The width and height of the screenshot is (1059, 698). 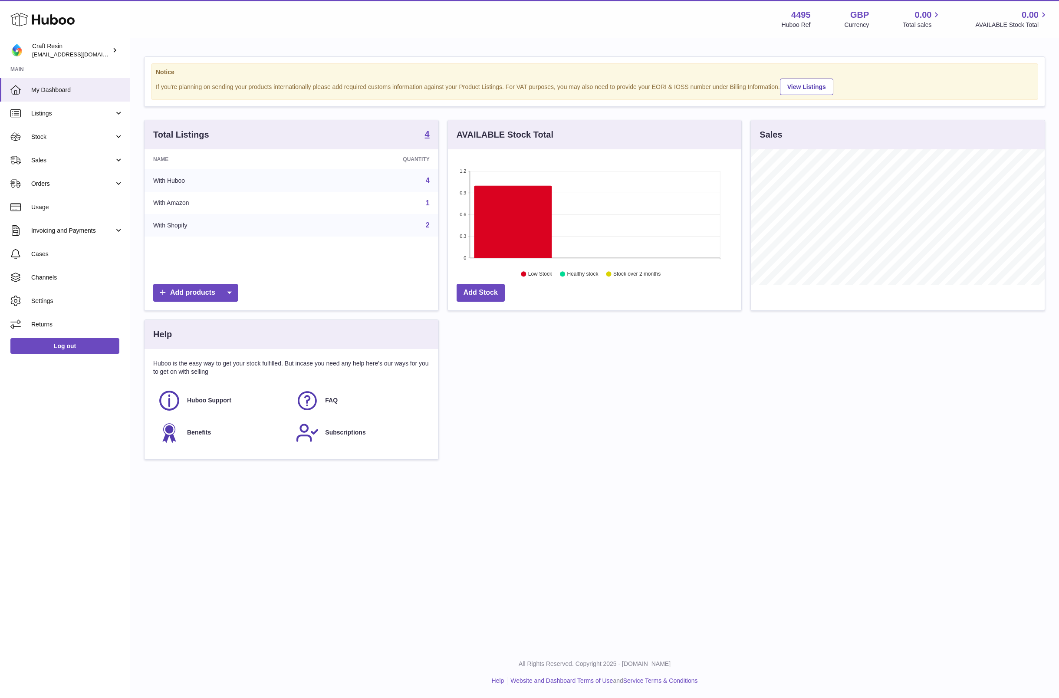 I want to click on a: Website and Dashboard Terms of Use, so click(x=562, y=681).